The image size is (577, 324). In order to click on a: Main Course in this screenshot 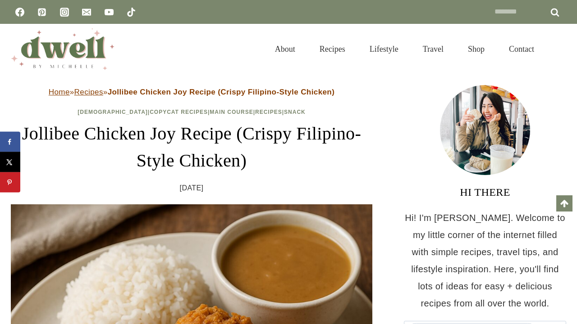, I will do `click(231, 112)`.